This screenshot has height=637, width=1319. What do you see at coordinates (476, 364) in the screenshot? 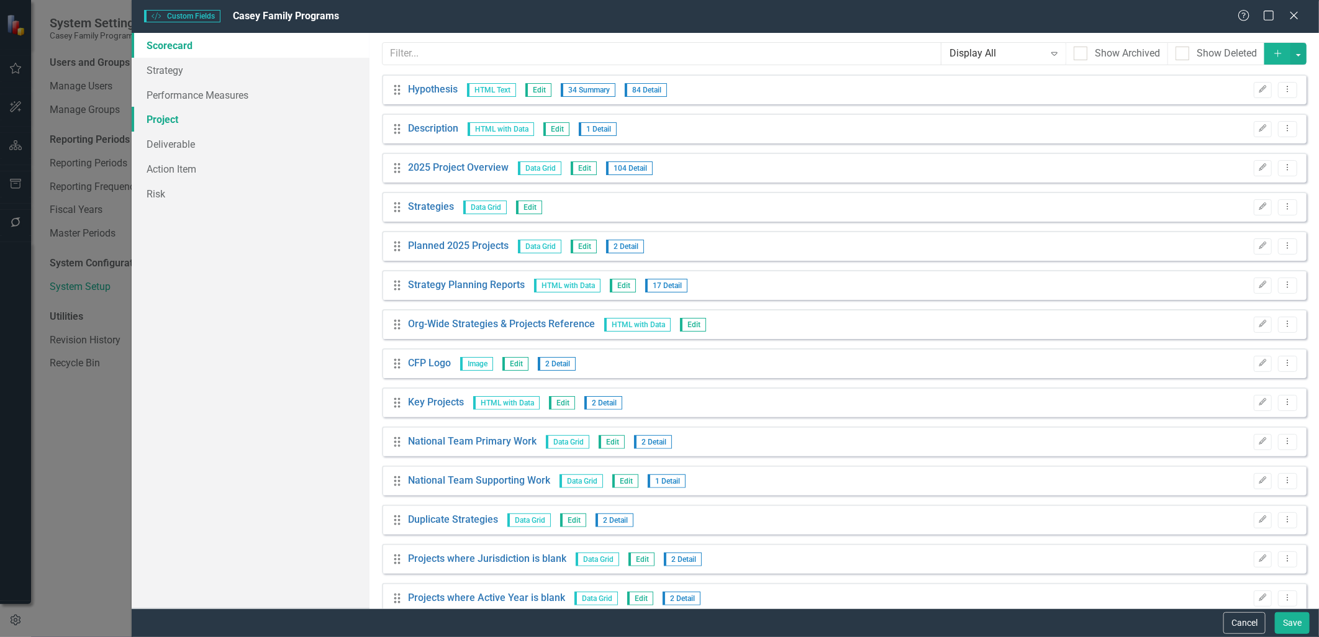
I see `span: Image` at bounding box center [476, 364].